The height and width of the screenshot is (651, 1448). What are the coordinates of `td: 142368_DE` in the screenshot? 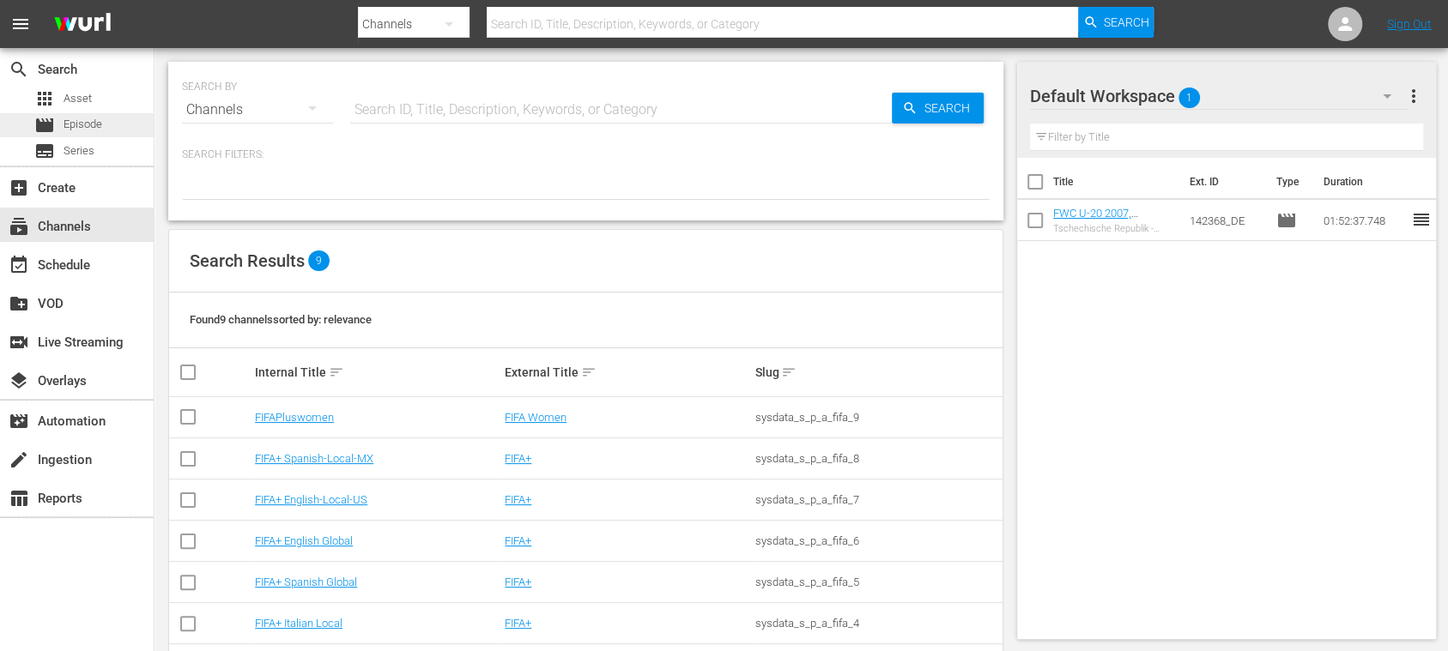 It's located at (1226, 221).